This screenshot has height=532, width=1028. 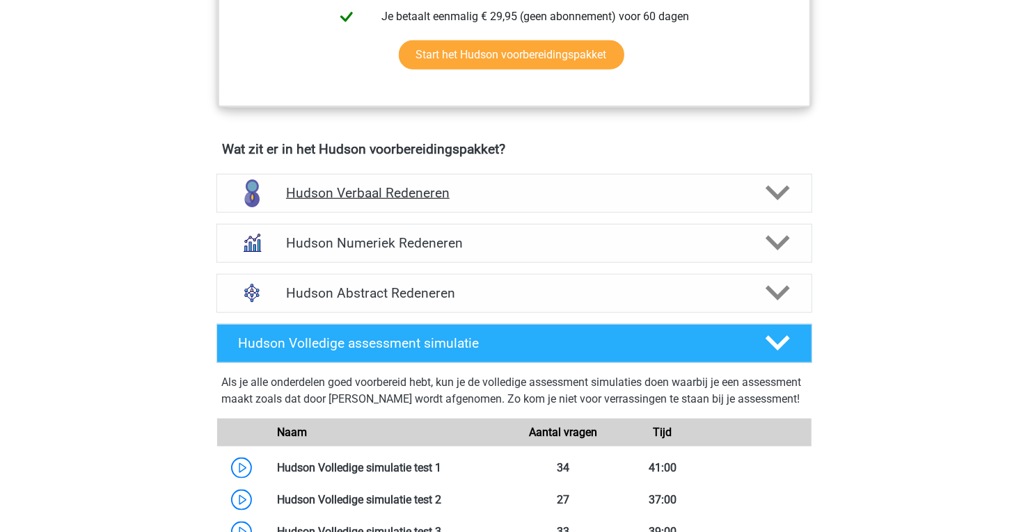 I want to click on h4: Wat zit er in het Hudson voorbereidingspakket?, so click(x=514, y=149).